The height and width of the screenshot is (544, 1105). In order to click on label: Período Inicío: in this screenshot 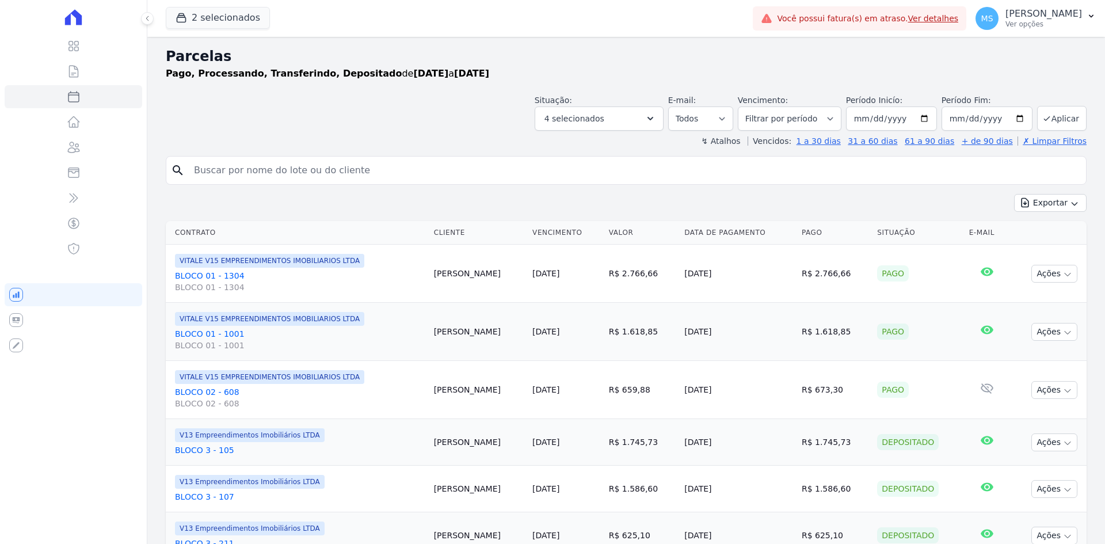, I will do `click(874, 100)`.